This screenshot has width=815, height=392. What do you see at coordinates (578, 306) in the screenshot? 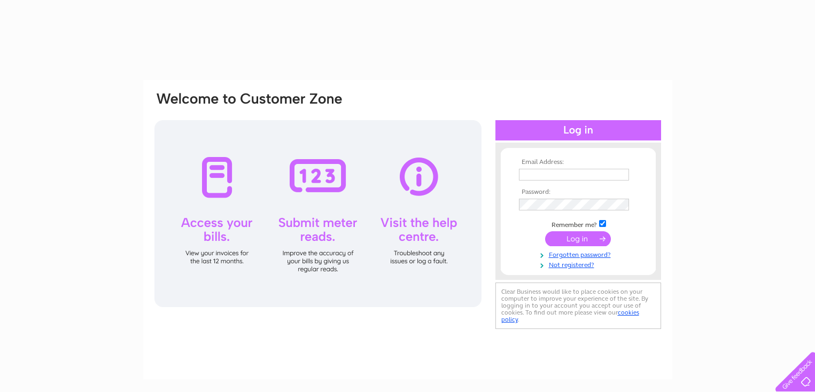
I see `div: Clear Business would like to place cookies on your computer to improve your experience of the sit...` at bounding box center [578, 306].